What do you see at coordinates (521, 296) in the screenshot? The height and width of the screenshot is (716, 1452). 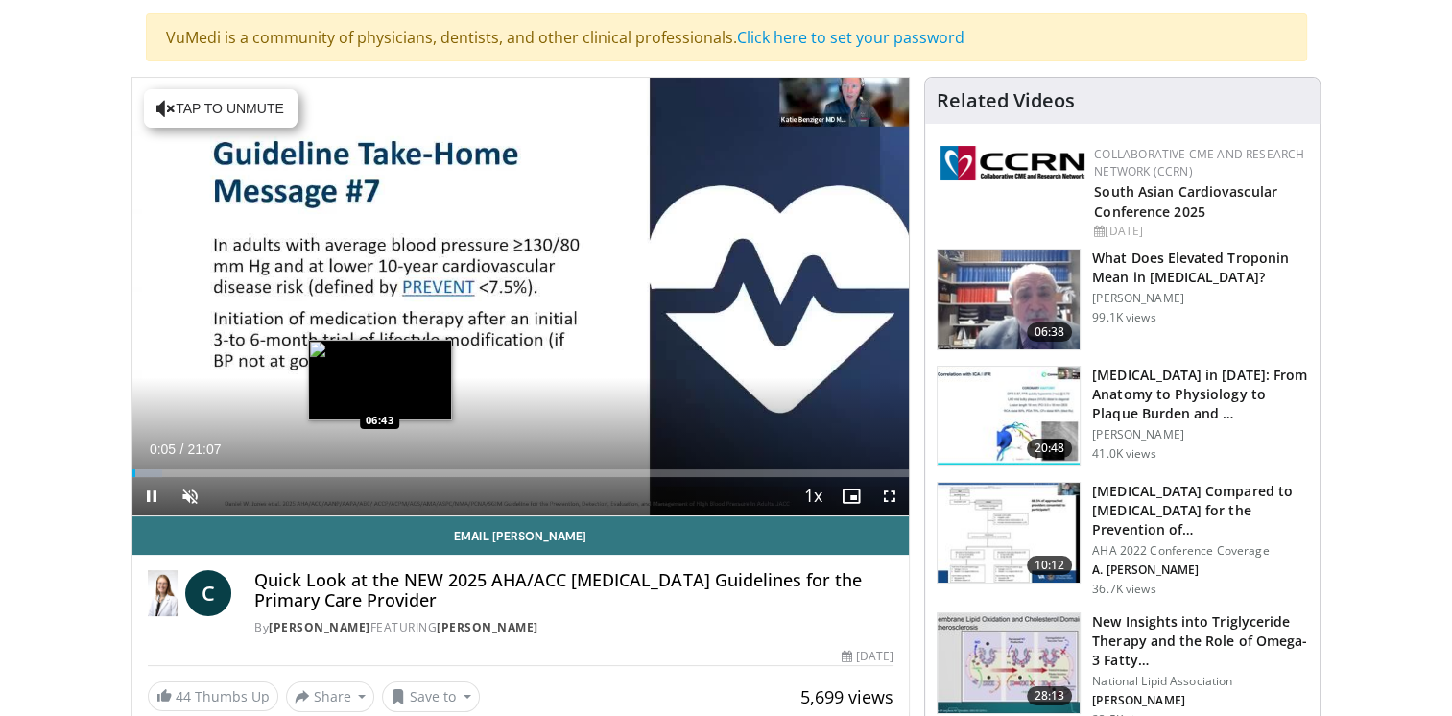 I see `video-js: Video Player` at bounding box center [521, 296].